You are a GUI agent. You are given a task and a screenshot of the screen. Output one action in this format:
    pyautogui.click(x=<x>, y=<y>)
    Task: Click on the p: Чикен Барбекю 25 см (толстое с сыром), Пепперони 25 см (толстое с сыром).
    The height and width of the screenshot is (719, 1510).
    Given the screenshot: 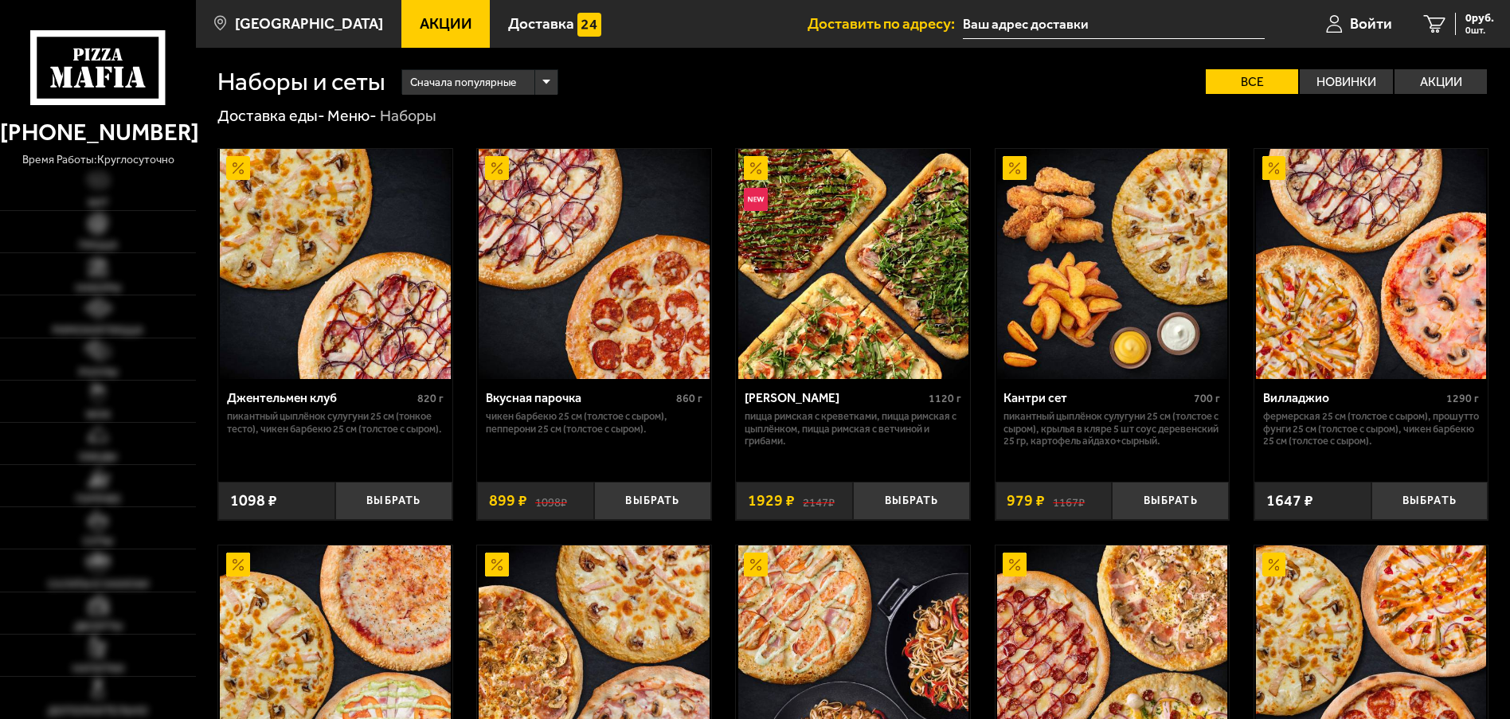 What is the action you would take?
    pyautogui.click(x=594, y=423)
    